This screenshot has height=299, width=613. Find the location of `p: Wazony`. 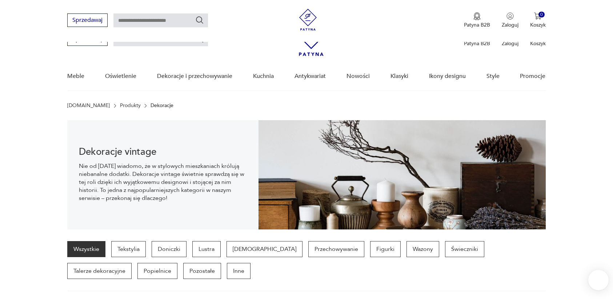

p: Wazony is located at coordinates (423, 249).